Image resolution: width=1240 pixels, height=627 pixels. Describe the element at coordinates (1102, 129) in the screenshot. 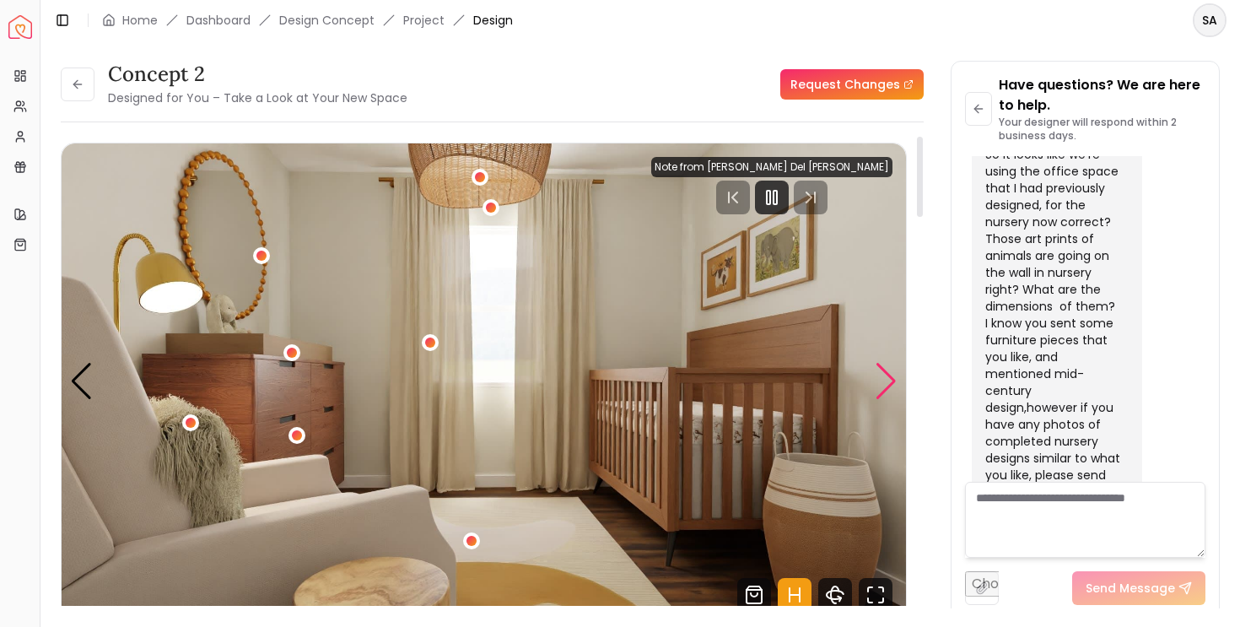

I see `p: Your designer will respond within 2 business days.` at that location.